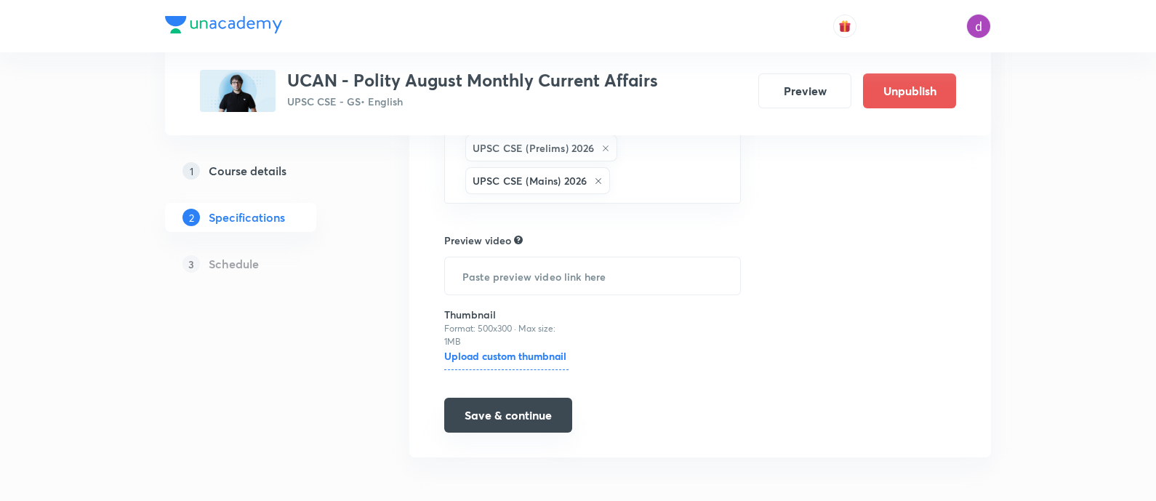  What do you see at coordinates (529, 180) in the screenshot?
I see `h6: UPSC CSE (Mains) 2026` at bounding box center [529, 180].